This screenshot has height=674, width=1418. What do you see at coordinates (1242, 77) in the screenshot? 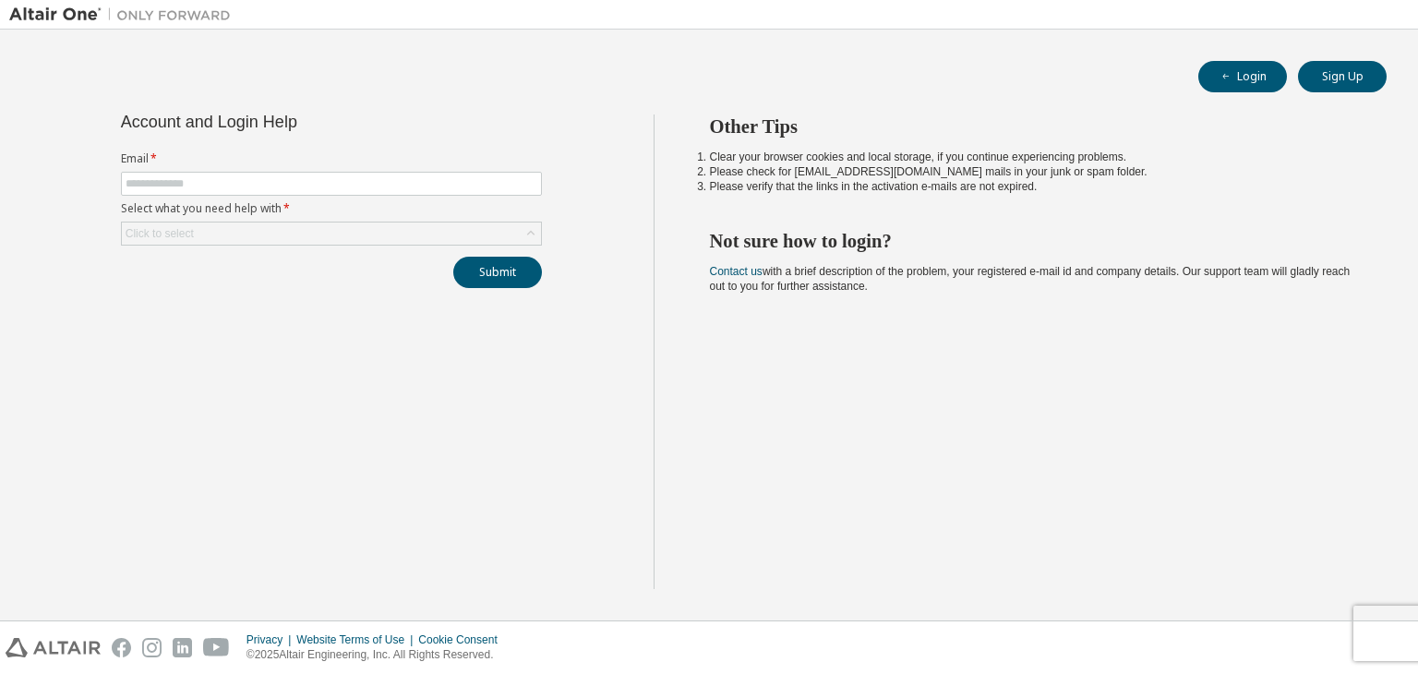
I see `button: Login` at bounding box center [1242, 77].